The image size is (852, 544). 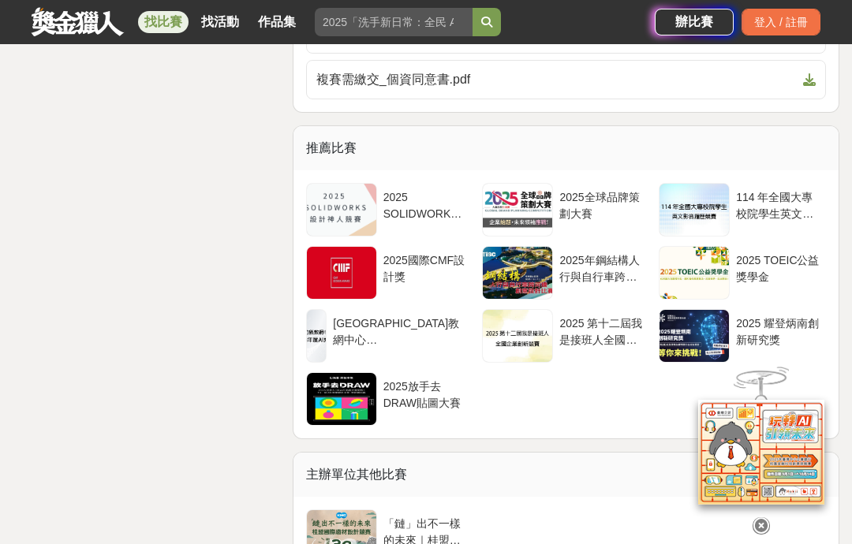 What do you see at coordinates (781, 22) in the screenshot?
I see `div: 登入 / 註冊` at bounding box center [781, 22].